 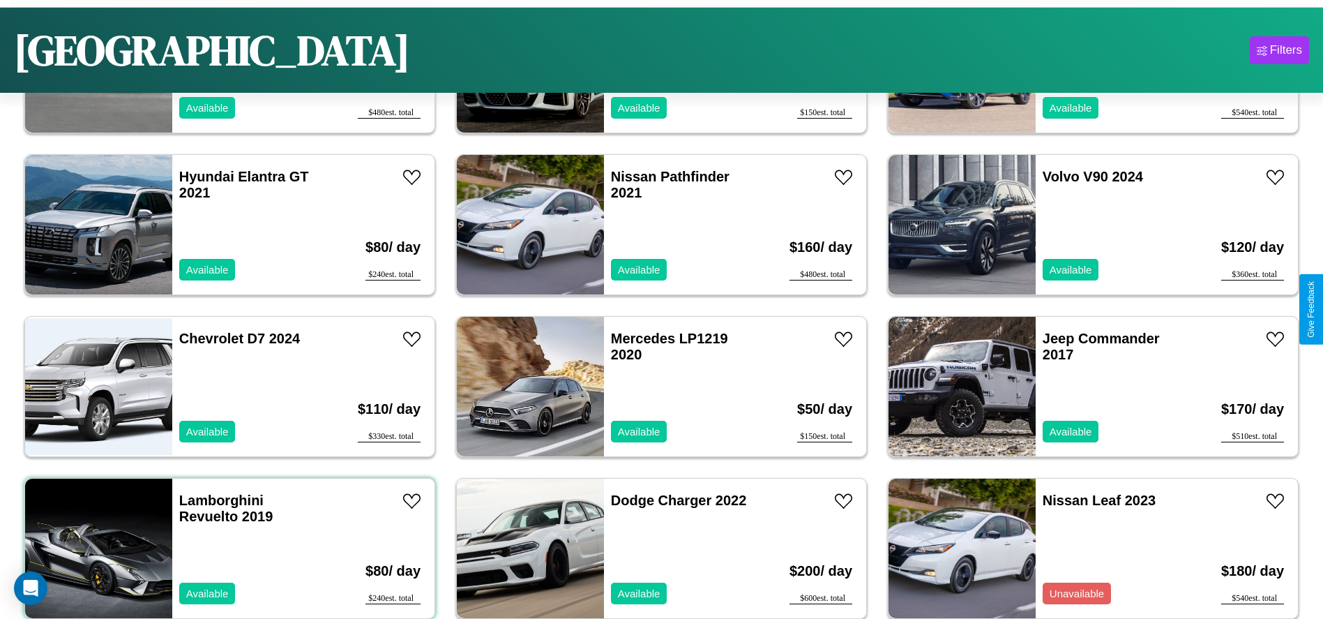 I want to click on a: Volvo V90 2024, so click(x=1093, y=176).